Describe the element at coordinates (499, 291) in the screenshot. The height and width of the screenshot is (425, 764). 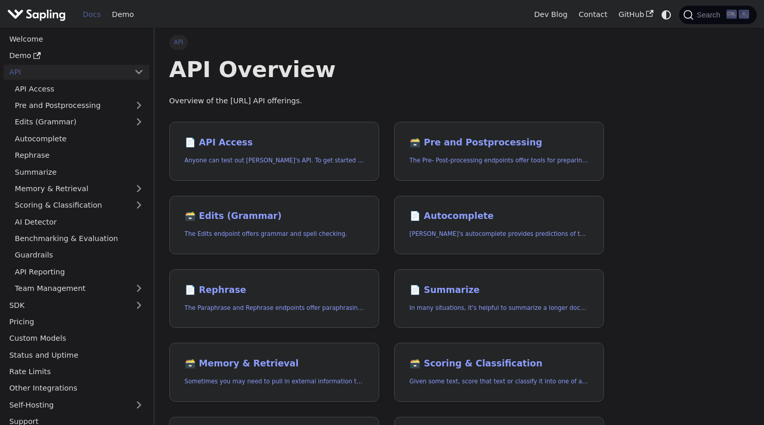
I see `h2: Summarize` at that location.